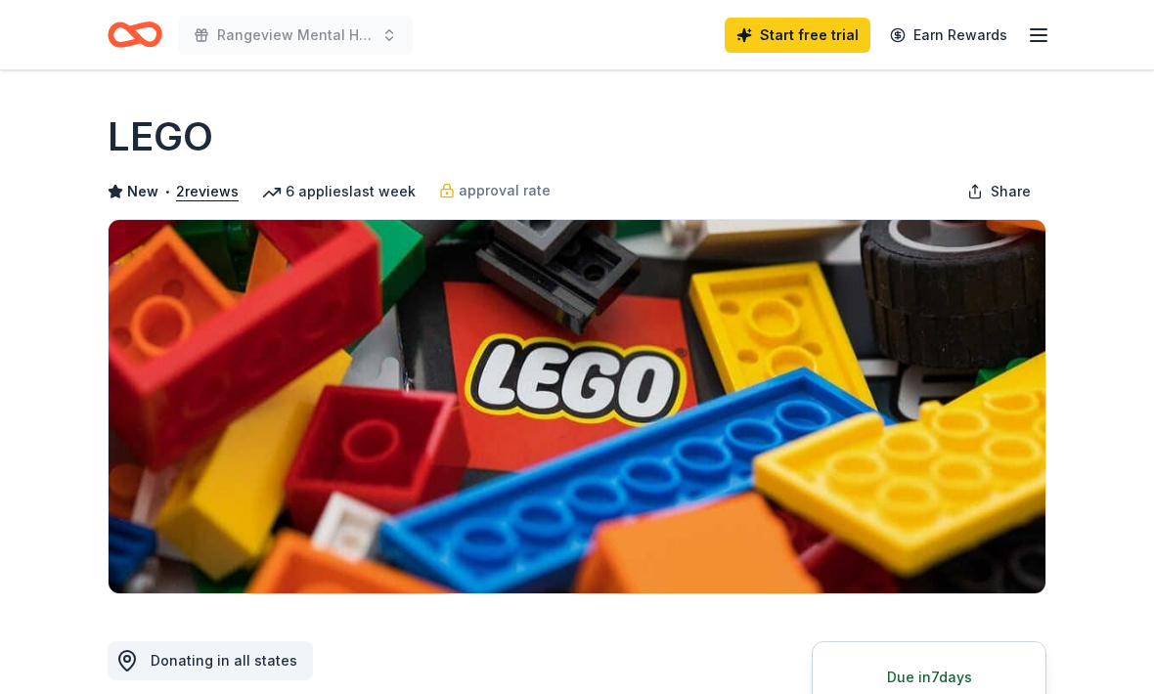 Image resolution: width=1154 pixels, height=694 pixels. What do you see at coordinates (495, 191) in the screenshot?
I see `a: approval rate` at bounding box center [495, 191].